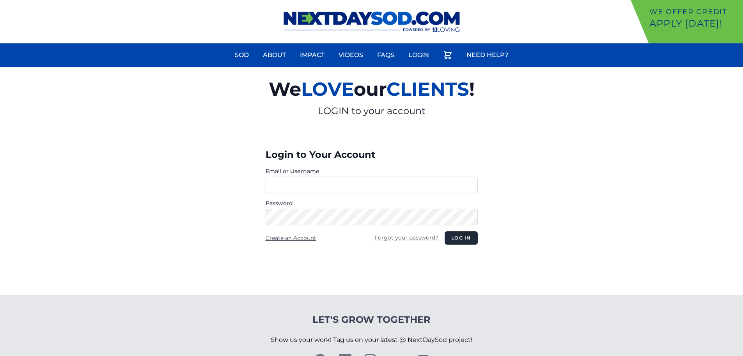 This screenshot has height=356, width=743. I want to click on a: About, so click(274, 55).